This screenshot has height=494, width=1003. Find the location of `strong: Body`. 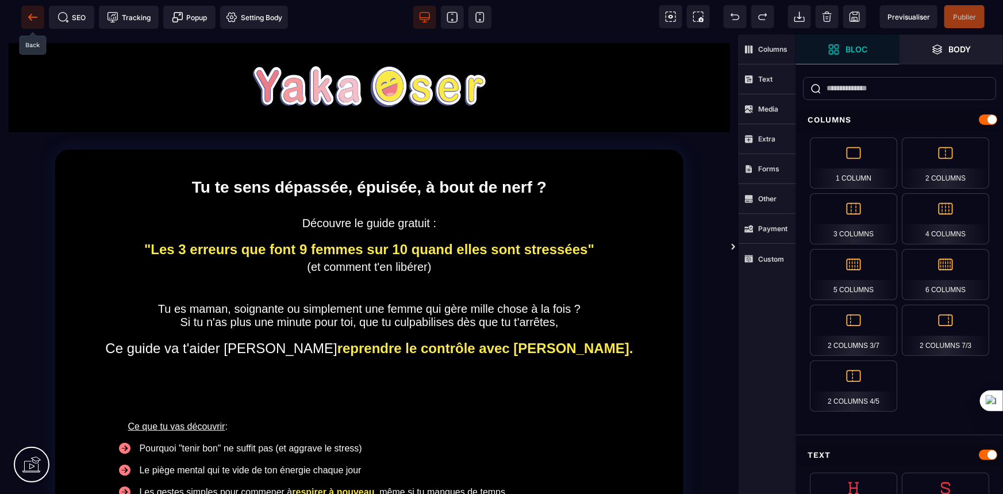

strong: Body is located at coordinates (960, 49).